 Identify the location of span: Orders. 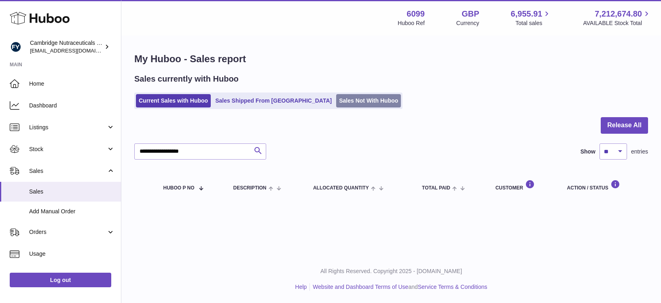
(68, 232).